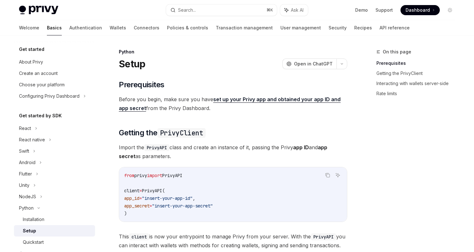 This screenshot has width=474, height=252. Describe the element at coordinates (32, 140) in the screenshot. I see `div: React native` at that location.